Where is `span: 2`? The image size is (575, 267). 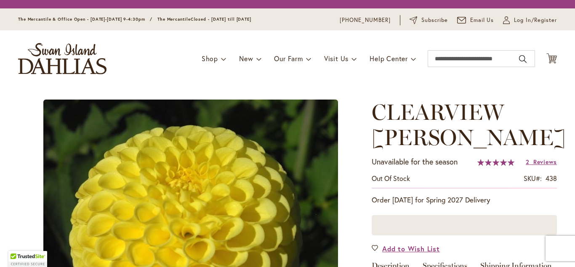
span: 2 is located at coordinates (528, 161).